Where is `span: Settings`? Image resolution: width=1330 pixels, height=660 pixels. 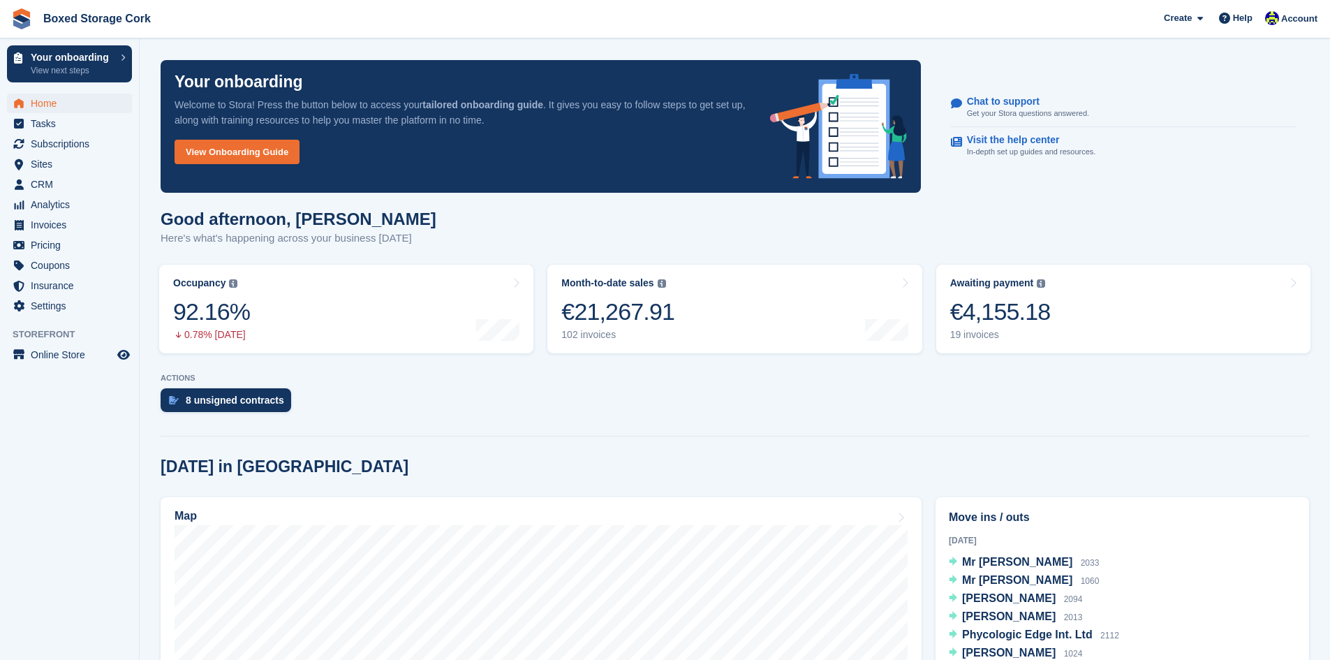
span: Settings is located at coordinates (73, 306).